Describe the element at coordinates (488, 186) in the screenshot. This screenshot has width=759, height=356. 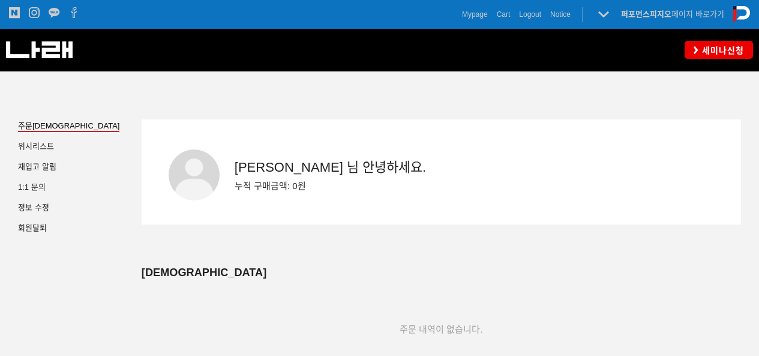
I see `div: 누적 구매금액: 0원` at that location.